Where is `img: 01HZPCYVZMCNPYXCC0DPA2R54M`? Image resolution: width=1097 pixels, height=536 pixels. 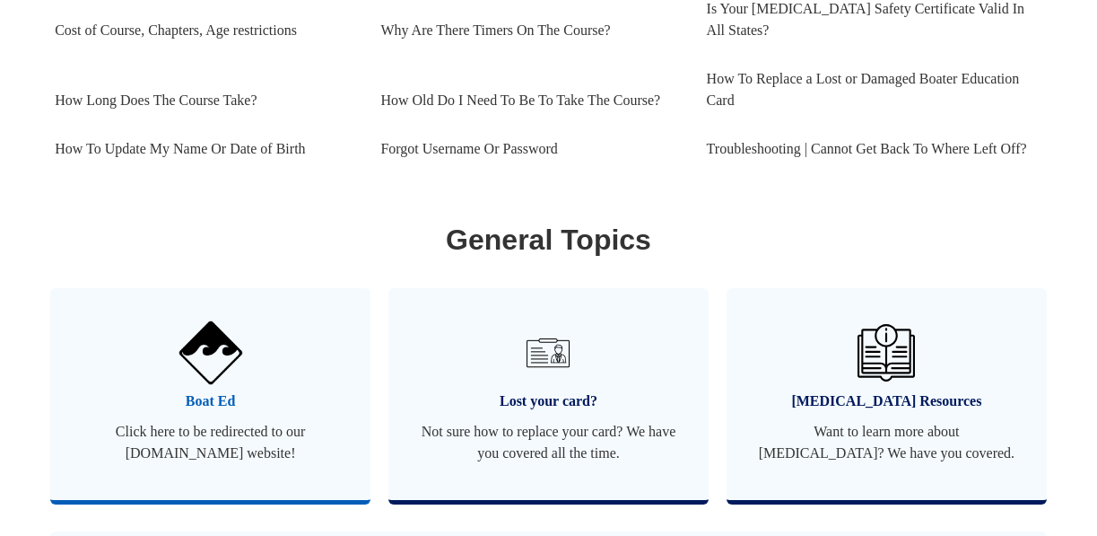
img: 01HZPCYVZMCNPYXCC0DPA2R54M is located at coordinates (887, 353).